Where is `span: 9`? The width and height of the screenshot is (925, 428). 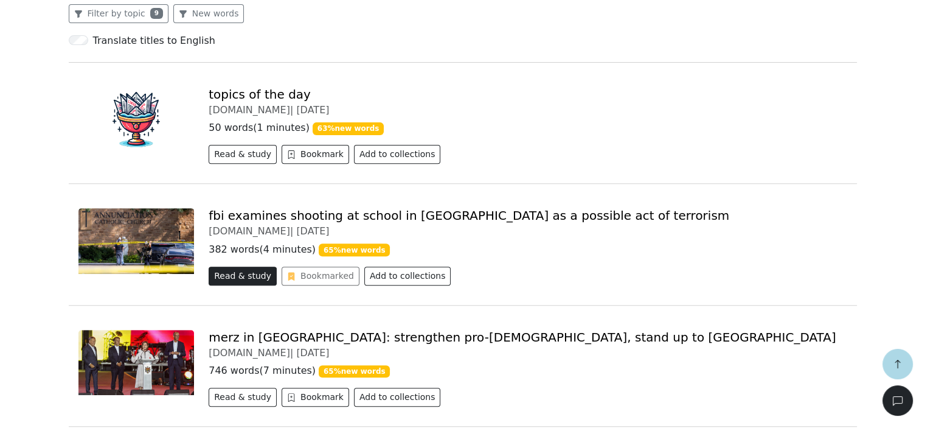
span: 9 is located at coordinates (156, 13).